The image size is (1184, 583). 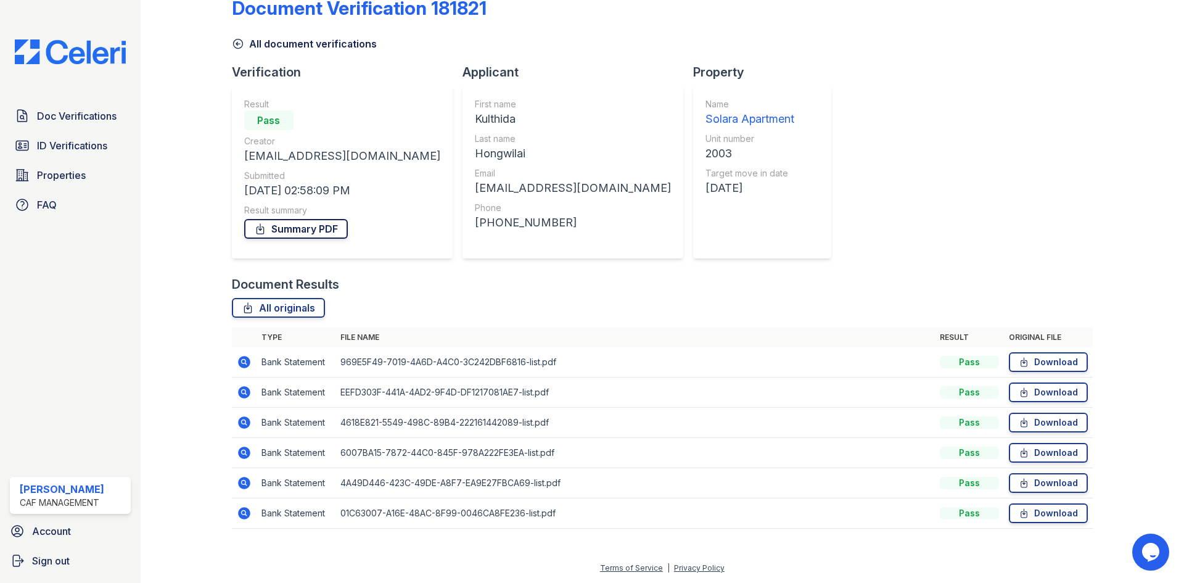 What do you see at coordinates (573, 173) in the screenshot?
I see `div: Email` at bounding box center [573, 173].